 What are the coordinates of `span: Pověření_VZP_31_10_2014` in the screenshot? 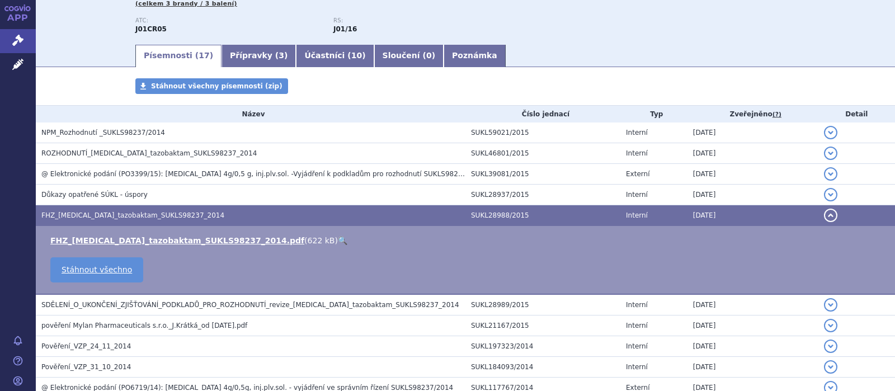 It's located at (86, 367).